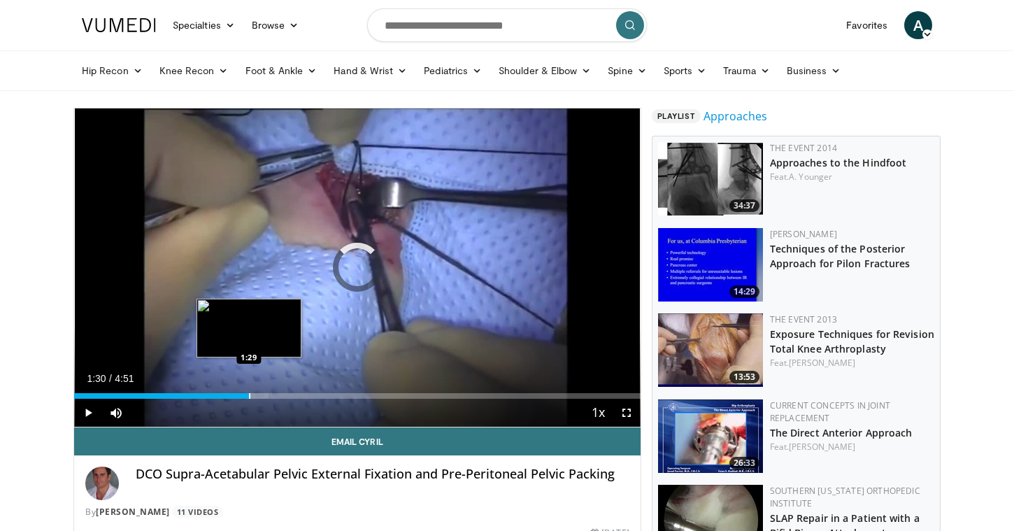  Describe the element at coordinates (711, 350) in the screenshot. I see `a: 13:53` at that location.